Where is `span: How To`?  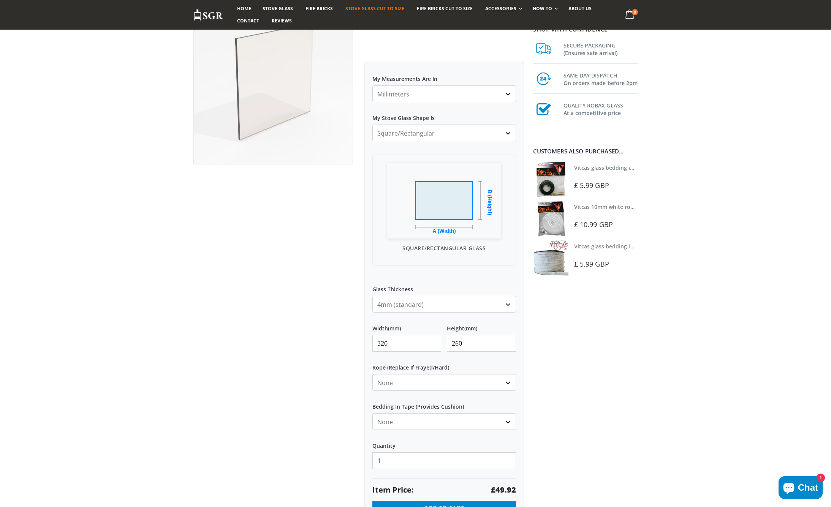
span: How To is located at coordinates (542, 8).